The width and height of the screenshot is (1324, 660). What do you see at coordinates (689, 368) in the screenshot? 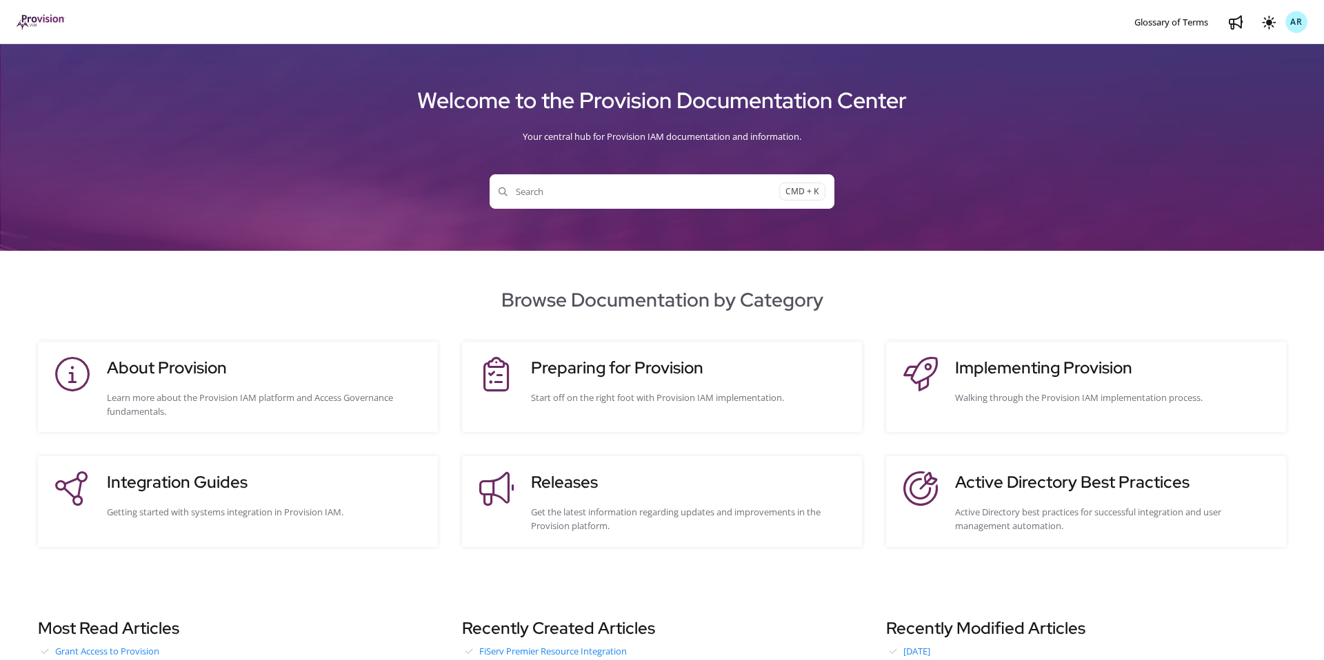
I see `h3: Preparing for Provision` at bounding box center [689, 368].